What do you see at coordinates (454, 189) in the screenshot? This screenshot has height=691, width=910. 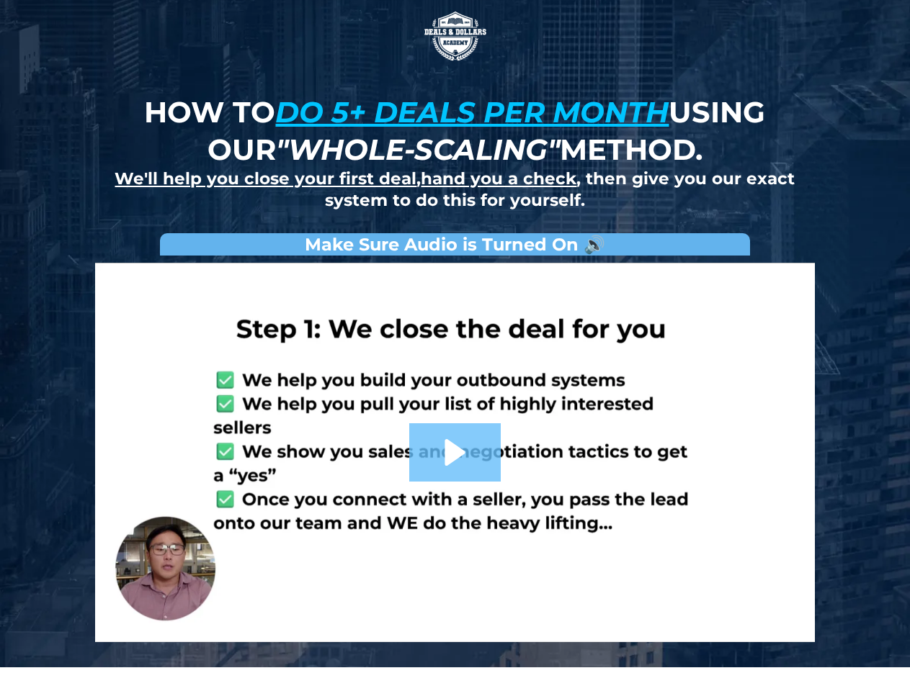 I see `strong: , , then give you our exact system to do this for yourself.` at bounding box center [454, 189].